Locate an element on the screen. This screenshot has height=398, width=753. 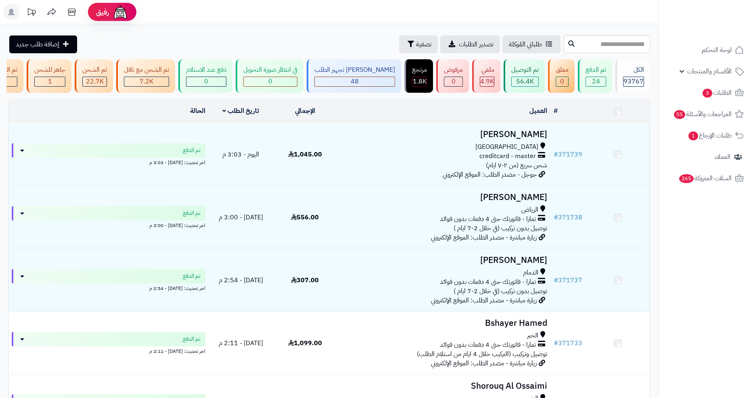
div: 4948 is located at coordinates (487, 82).